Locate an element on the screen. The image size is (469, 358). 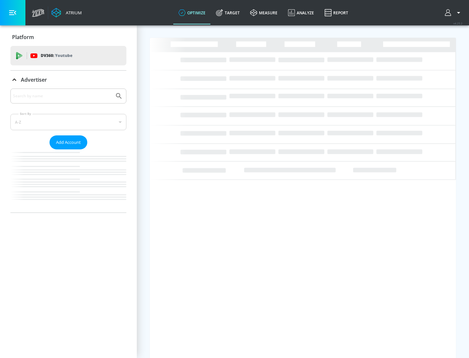
div: DV360: Youtube is located at coordinates (68, 56).